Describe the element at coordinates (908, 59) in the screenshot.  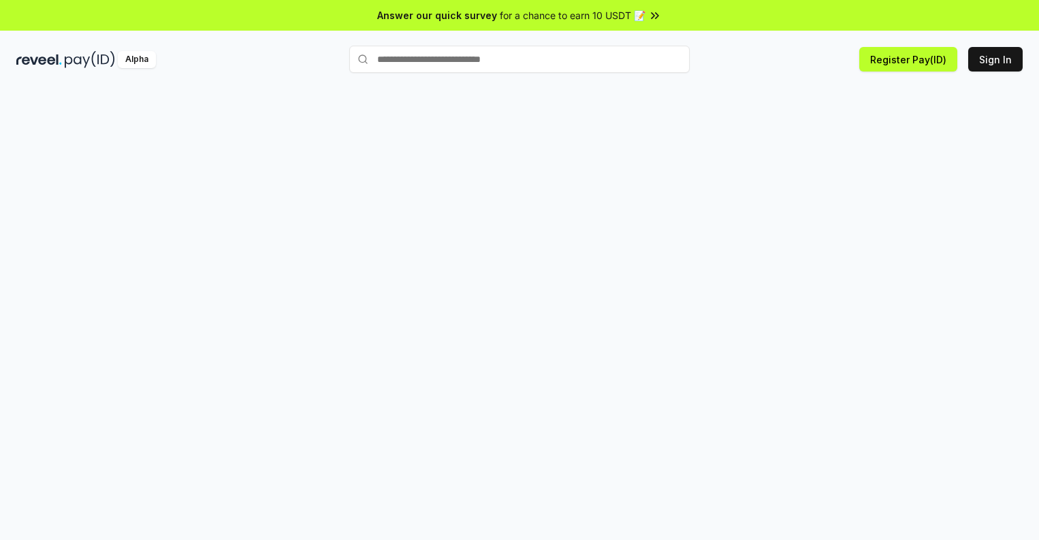
I see `button: Register Pay(ID)` at that location.